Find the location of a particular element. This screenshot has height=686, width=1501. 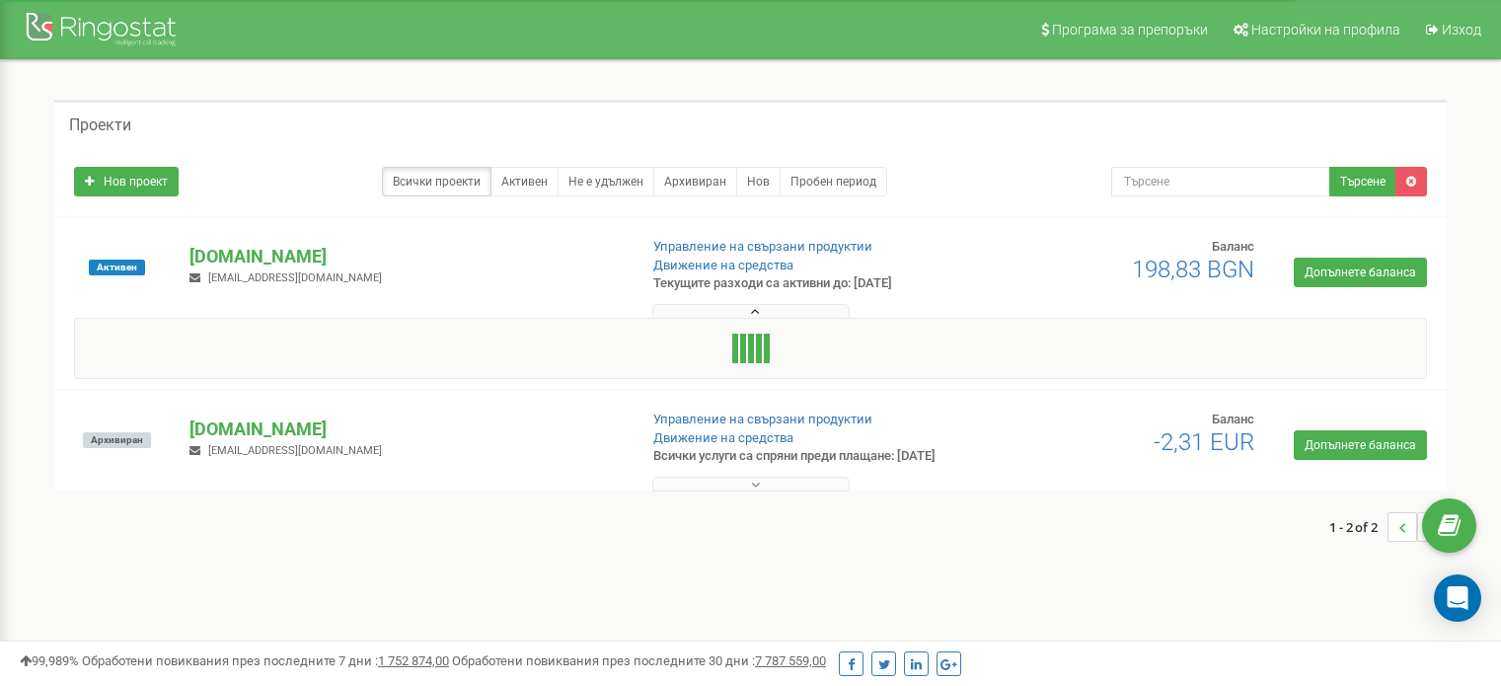

a: Архивиран is located at coordinates (695, 182).